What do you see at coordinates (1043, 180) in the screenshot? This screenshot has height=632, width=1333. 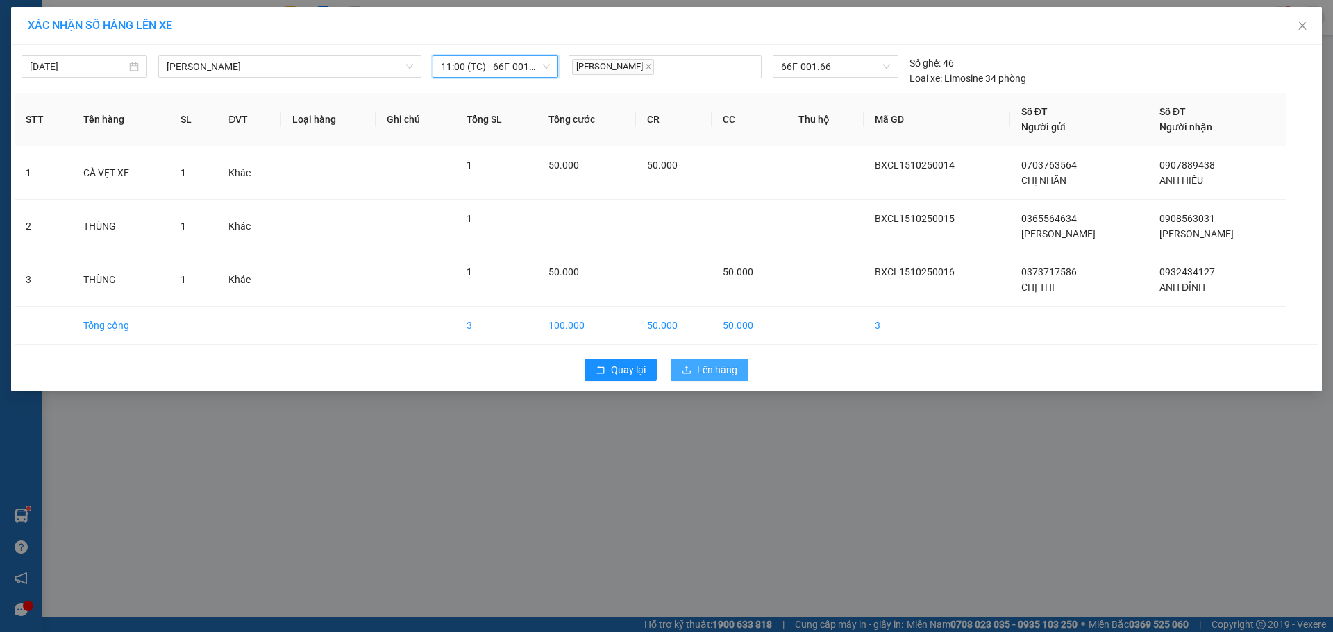 I see `span: CHỊ NHÃN` at bounding box center [1043, 180].